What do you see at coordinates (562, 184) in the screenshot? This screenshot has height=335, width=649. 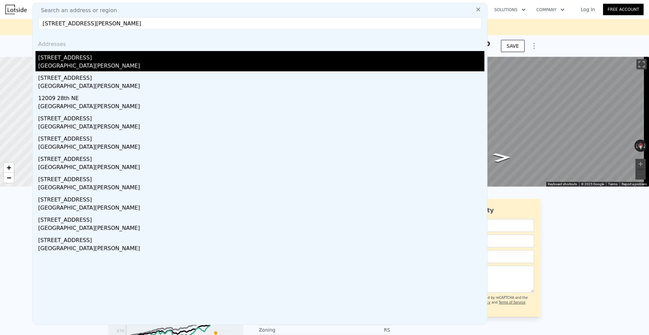 I see `button: Keyboard shortcuts` at bounding box center [562, 184].